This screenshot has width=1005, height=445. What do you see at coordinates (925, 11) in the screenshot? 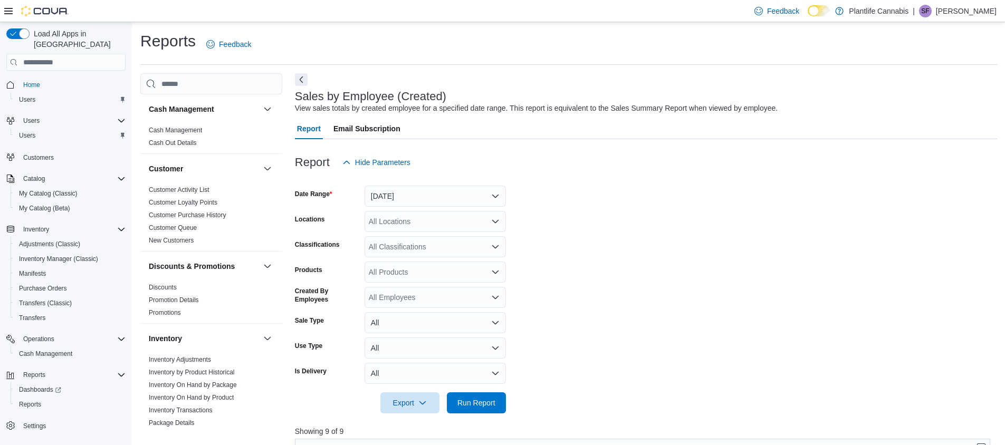
I see `span: SF` at bounding box center [925, 11].